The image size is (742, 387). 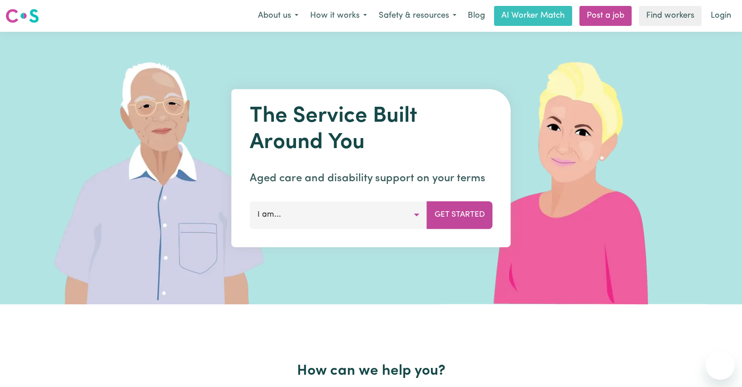 What do you see at coordinates (371, 371) in the screenshot?
I see `h2: How can we help you?` at bounding box center [371, 371].